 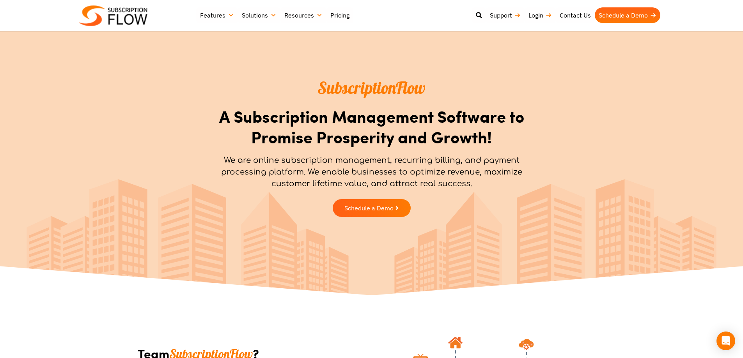 I want to click on a: Solutions, so click(x=259, y=15).